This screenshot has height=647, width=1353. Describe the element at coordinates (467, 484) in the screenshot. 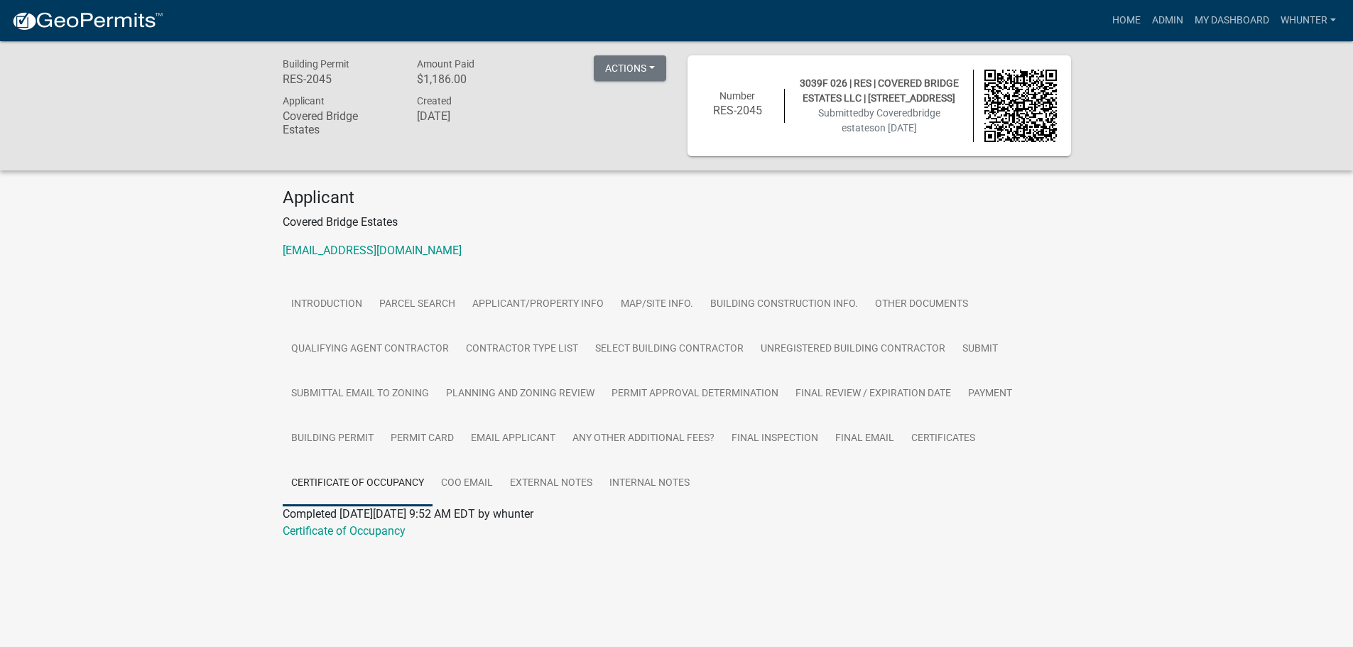

I see `a: COO Email` at that location.